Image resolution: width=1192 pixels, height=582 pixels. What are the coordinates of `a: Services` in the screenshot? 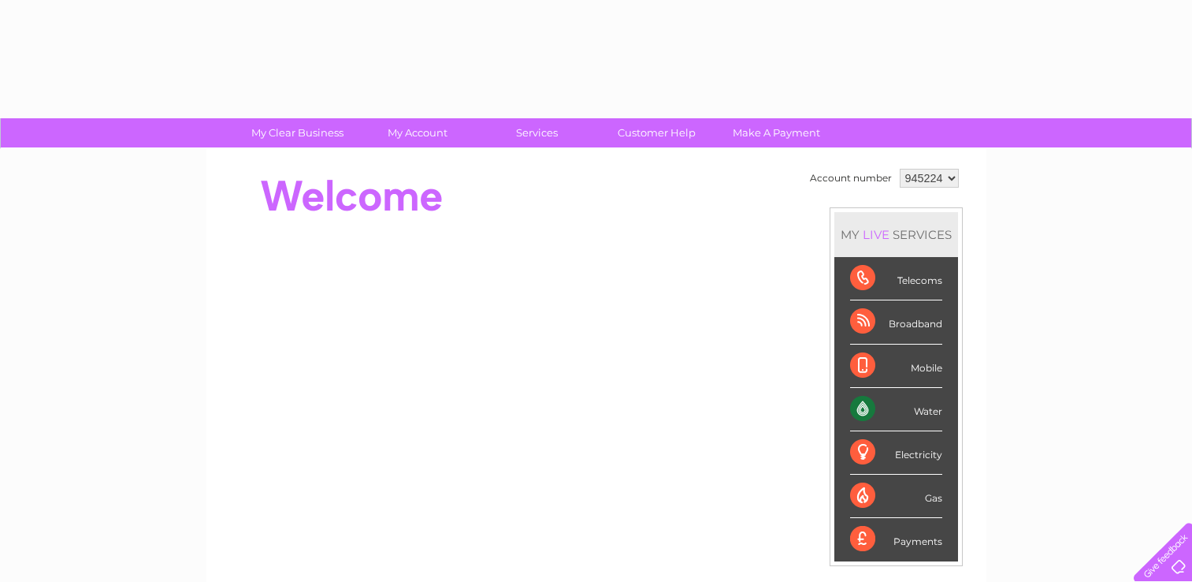 It's located at (537, 132).